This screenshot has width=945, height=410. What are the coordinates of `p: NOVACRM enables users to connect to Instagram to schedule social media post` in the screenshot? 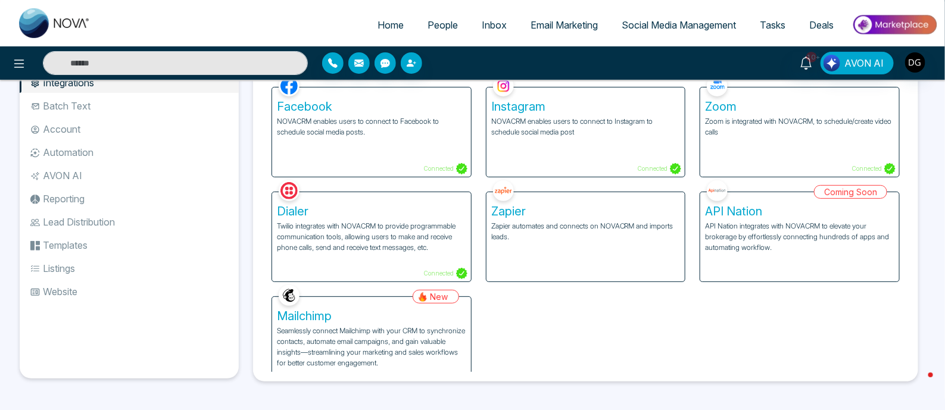 It's located at (586, 127).